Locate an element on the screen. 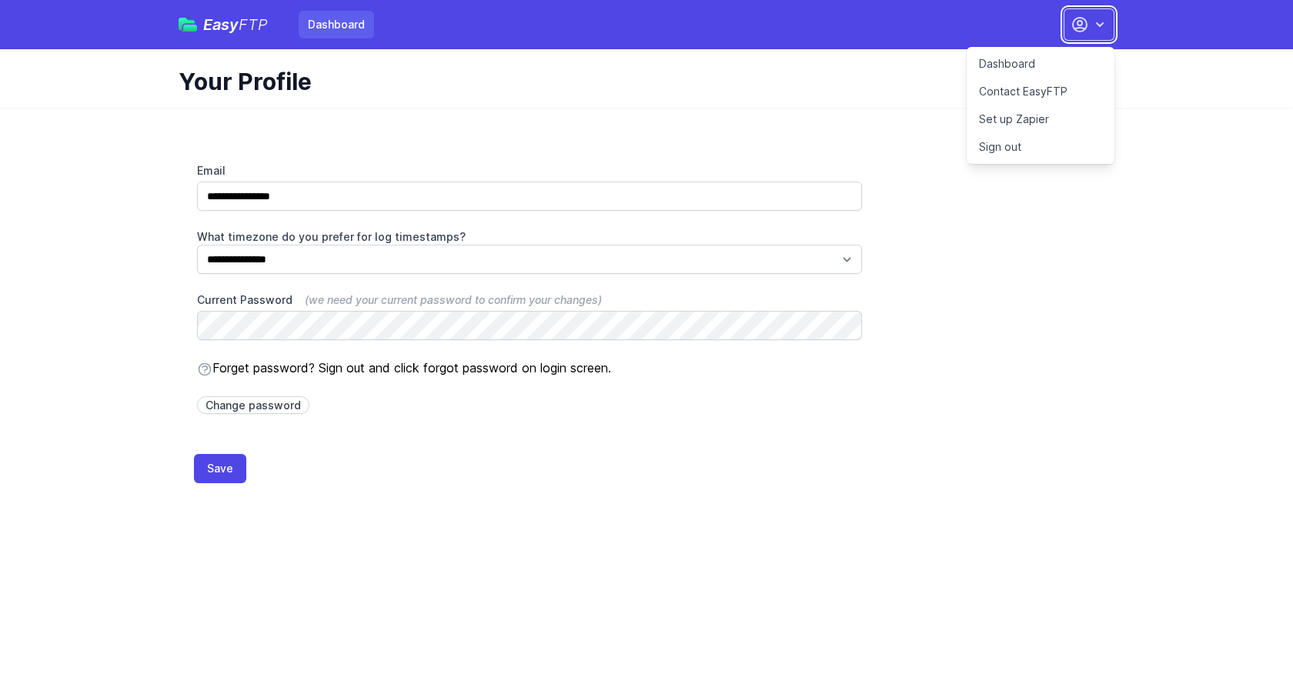 The width and height of the screenshot is (1293, 684). label: Current Password is located at coordinates (529, 300).